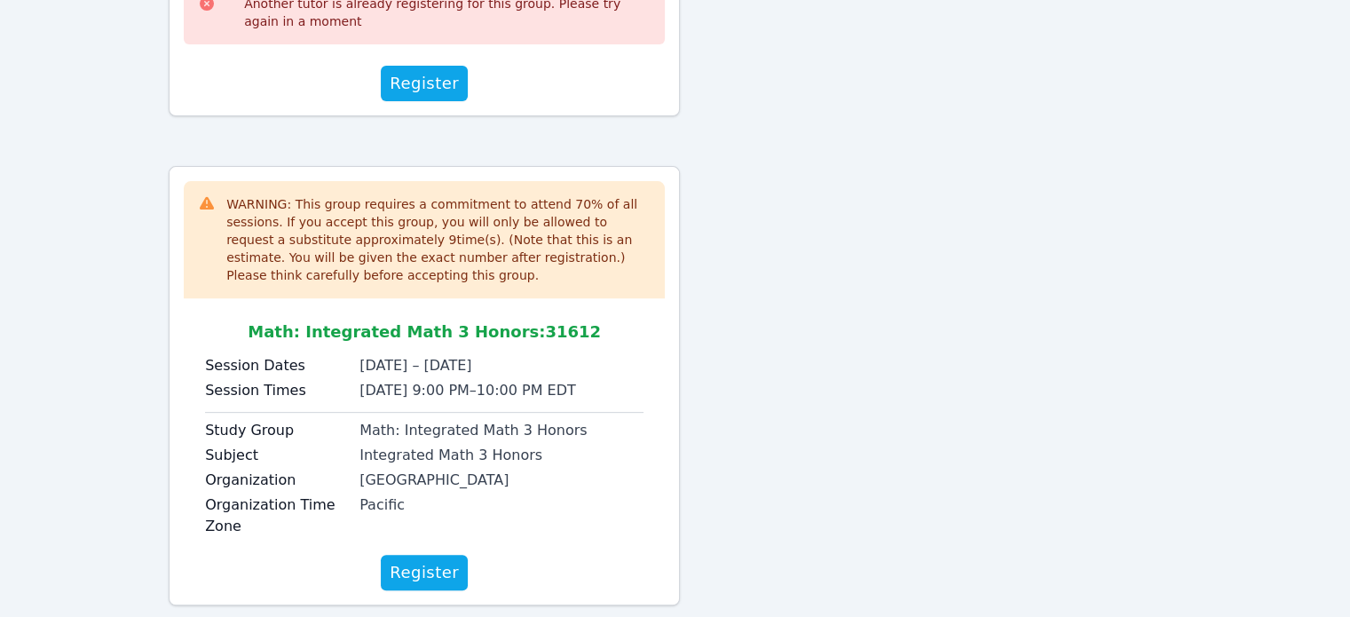  I want to click on div: Math: Integrated Math 3 Honors, so click(502, 431).